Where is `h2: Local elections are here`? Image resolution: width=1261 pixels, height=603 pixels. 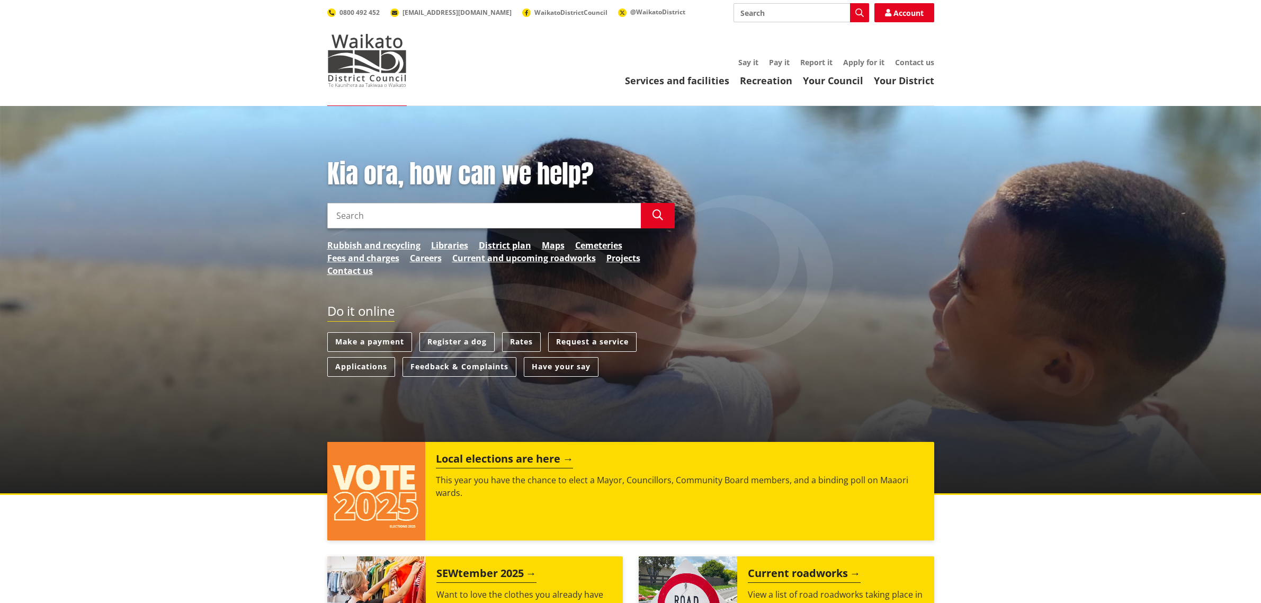 h2: Local elections are here is located at coordinates (504, 460).